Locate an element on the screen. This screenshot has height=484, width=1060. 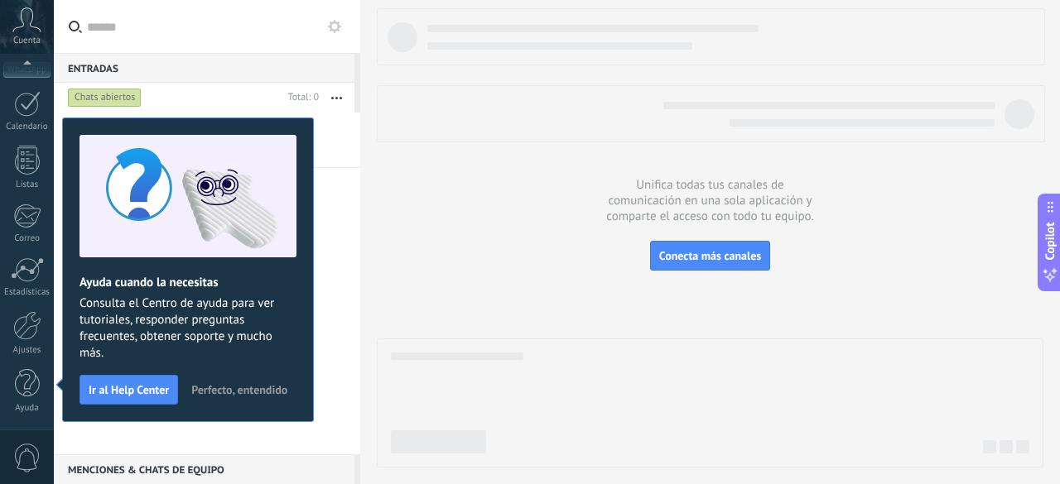
button: Perfecto, entendido is located at coordinates (239, 390).